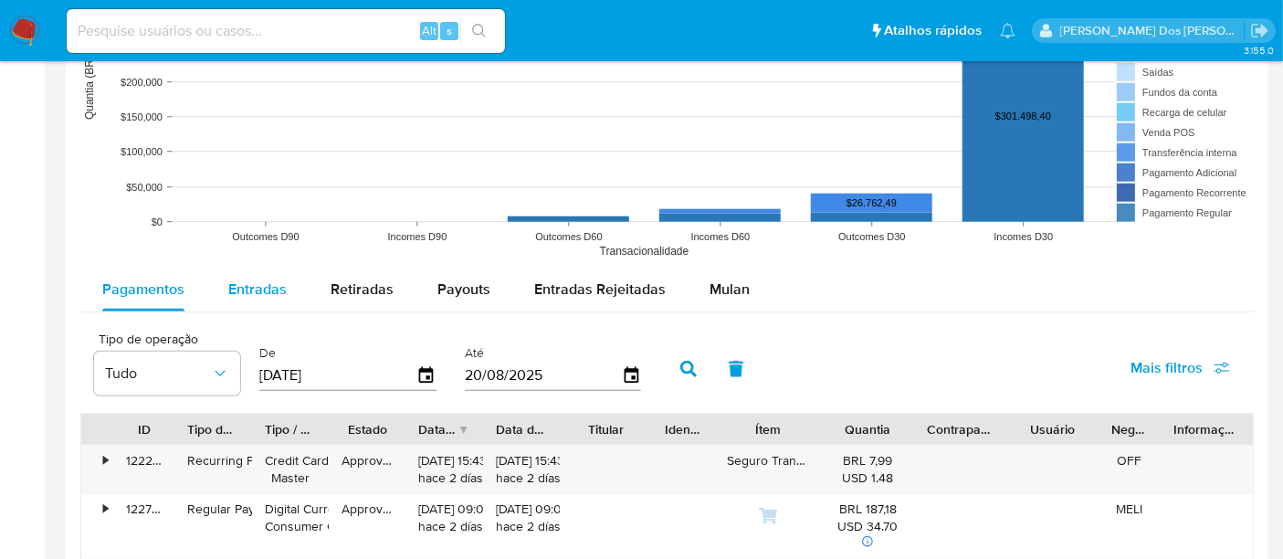 The image size is (1283, 559). Describe the element at coordinates (286, 31) in the screenshot. I see `input: Pesquise usuários ou casos...` at that location.